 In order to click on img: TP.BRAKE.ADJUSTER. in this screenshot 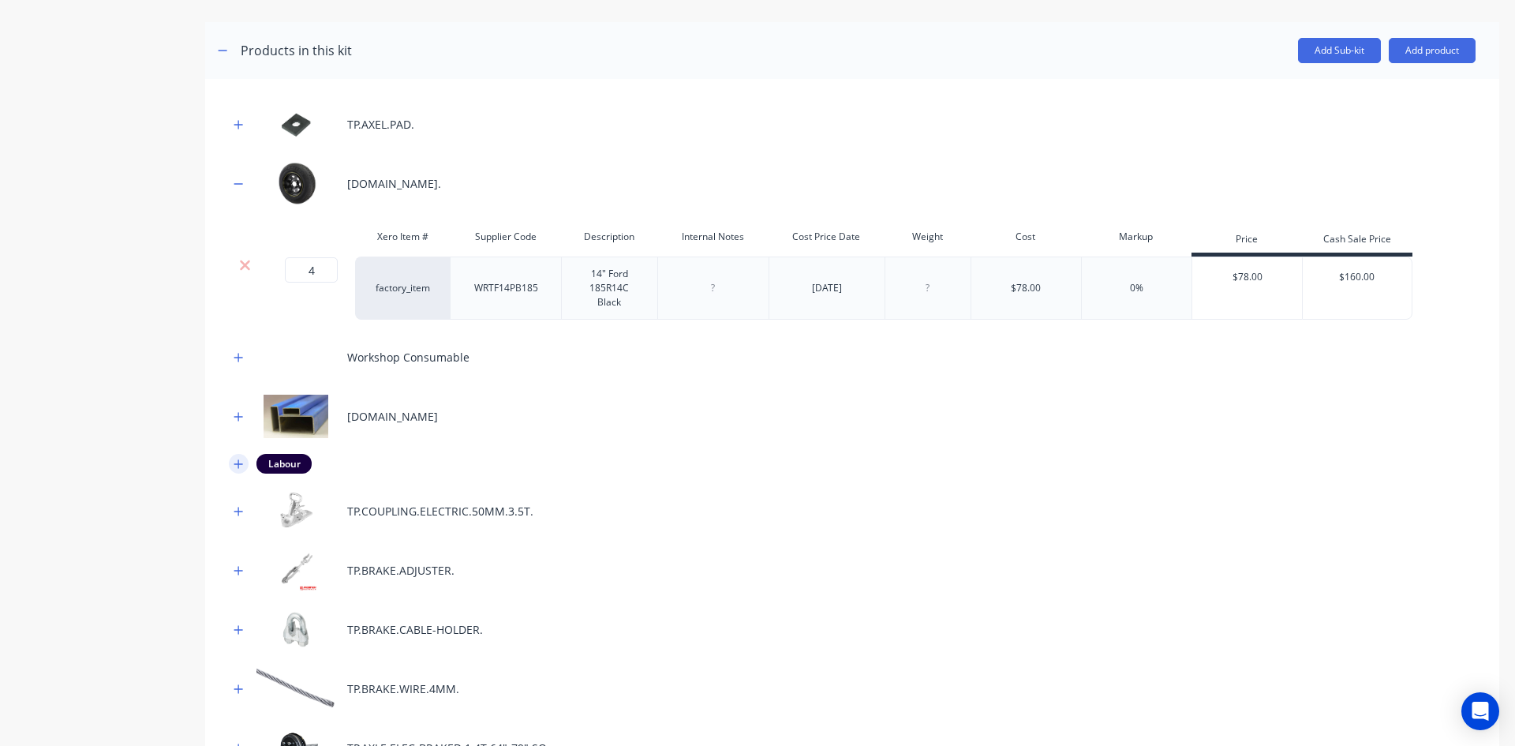, I will do `click(296, 570)`.